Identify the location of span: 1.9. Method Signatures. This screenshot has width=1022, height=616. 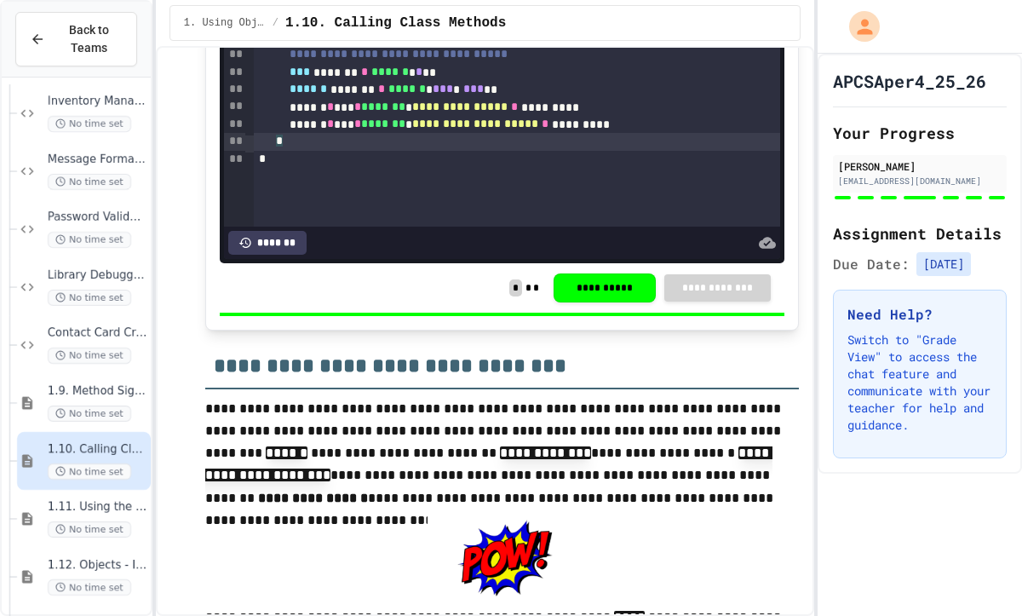
(97, 391).